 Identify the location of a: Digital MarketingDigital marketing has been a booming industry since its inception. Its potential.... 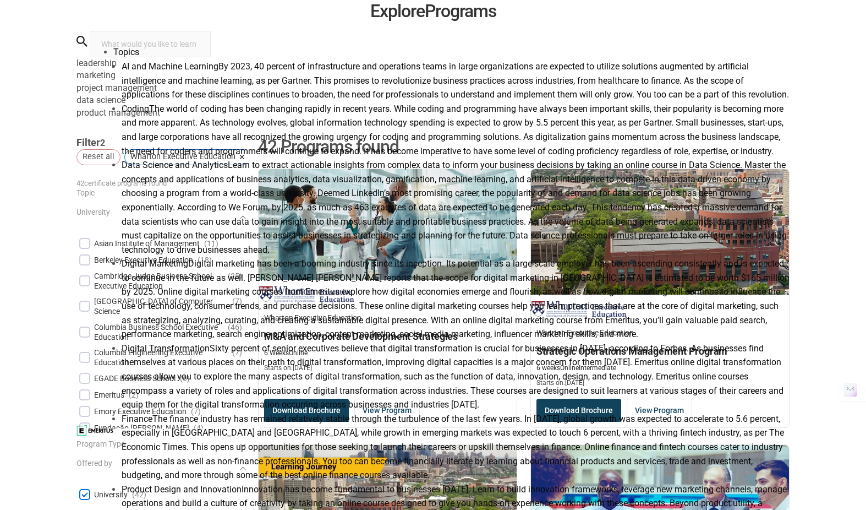
(456, 298).